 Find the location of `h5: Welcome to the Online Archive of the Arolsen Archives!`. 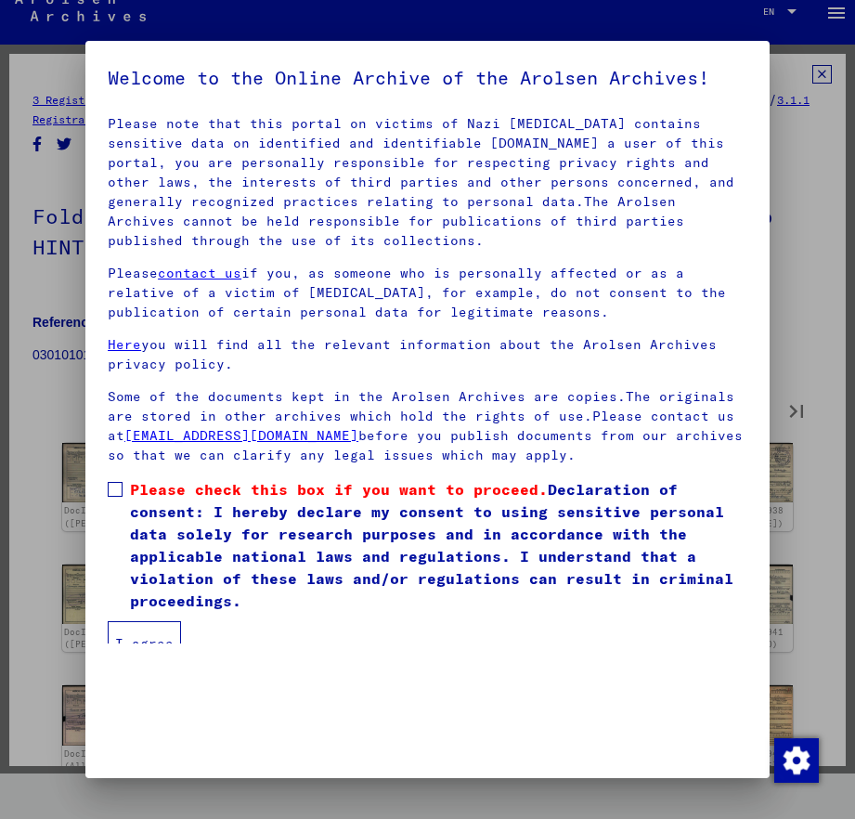

h5: Welcome to the Online Archive of the Arolsen Archives! is located at coordinates (427, 78).